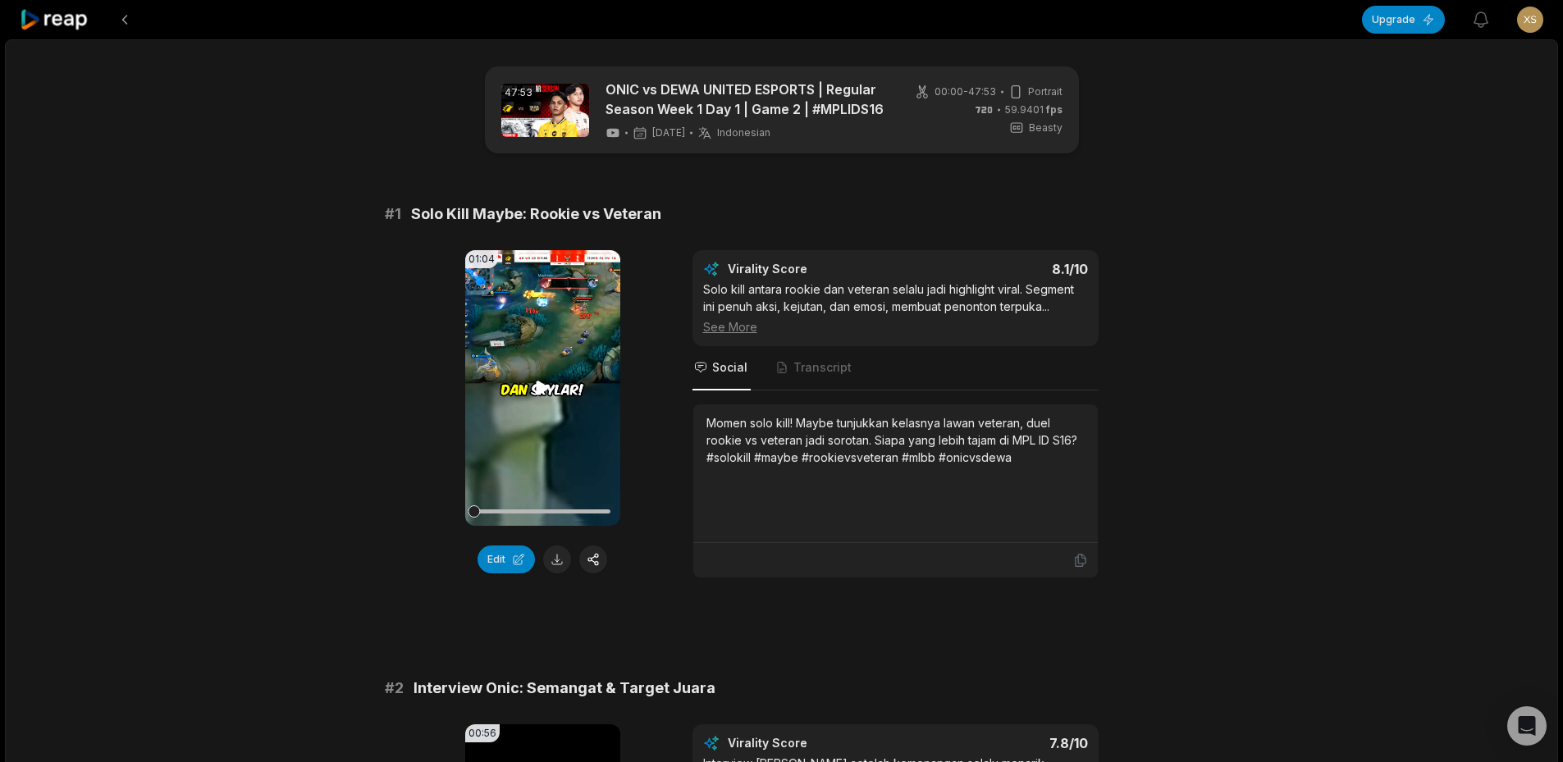 This screenshot has height=762, width=1563. What do you see at coordinates (895, 308) in the screenshot?
I see `div: Solo kill antara rookie dan veteran selalu jadi highlight viral. Segment ini penuh aksi, kejutan,...` at bounding box center [895, 308].